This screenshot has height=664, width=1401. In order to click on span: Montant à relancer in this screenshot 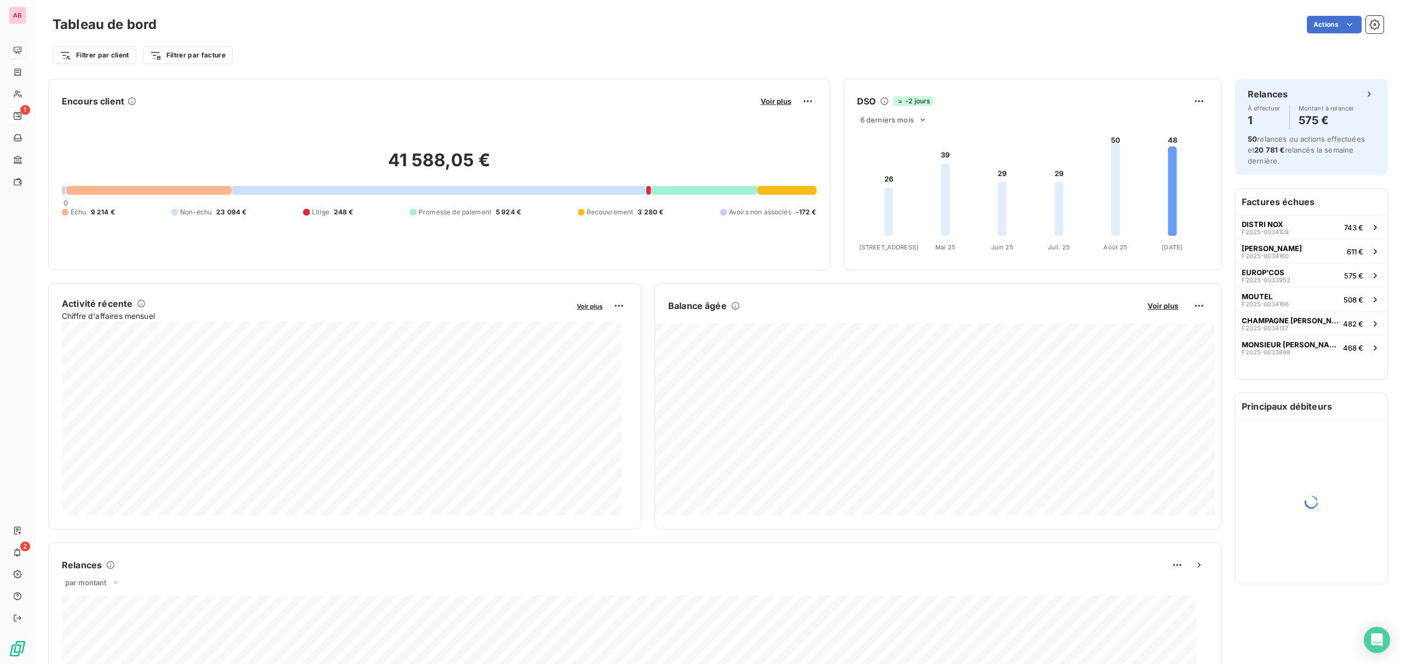, I will do `click(1327, 108)`.